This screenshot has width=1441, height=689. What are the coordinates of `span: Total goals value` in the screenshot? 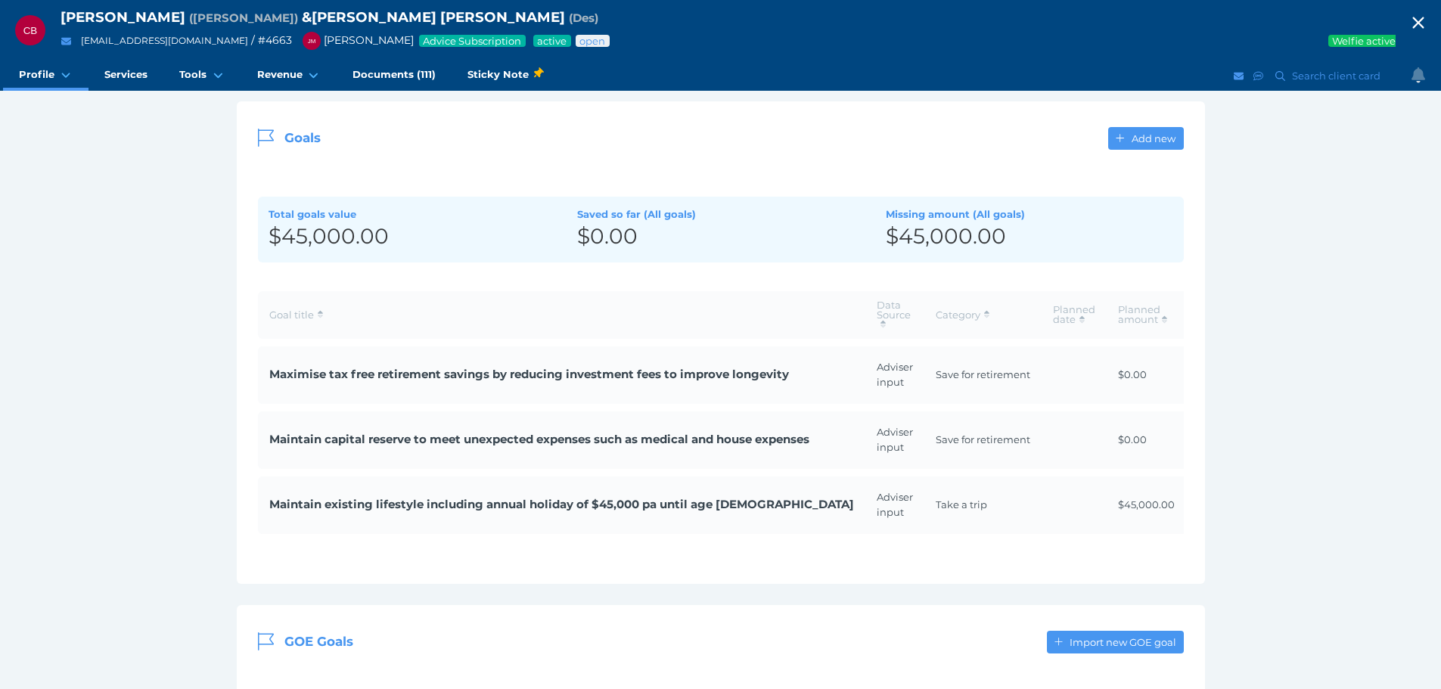 It's located at (313, 214).